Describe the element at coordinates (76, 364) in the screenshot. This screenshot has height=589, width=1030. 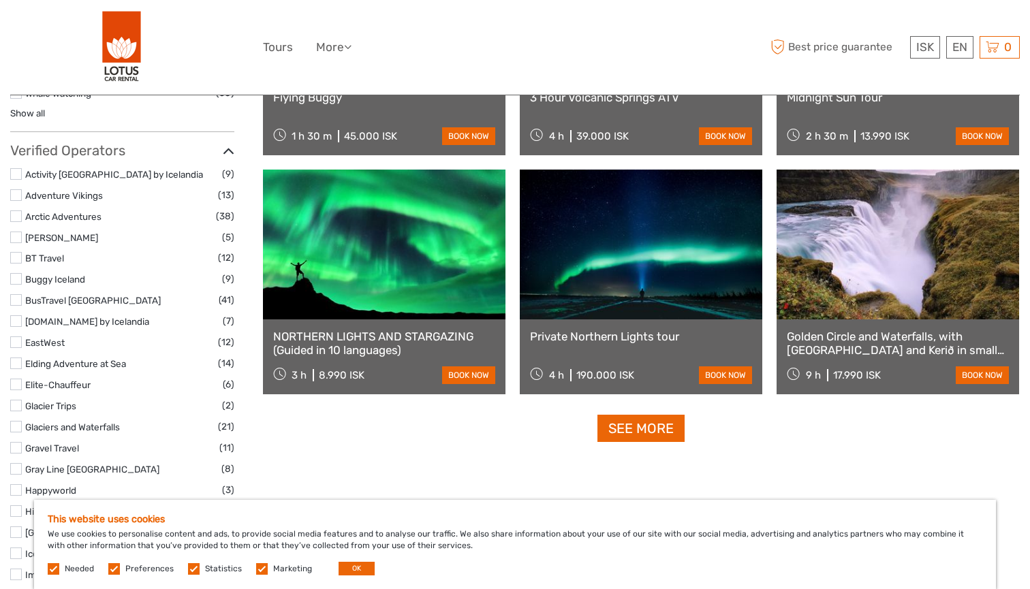
I see `a: Elding Adventure at Sea` at that location.